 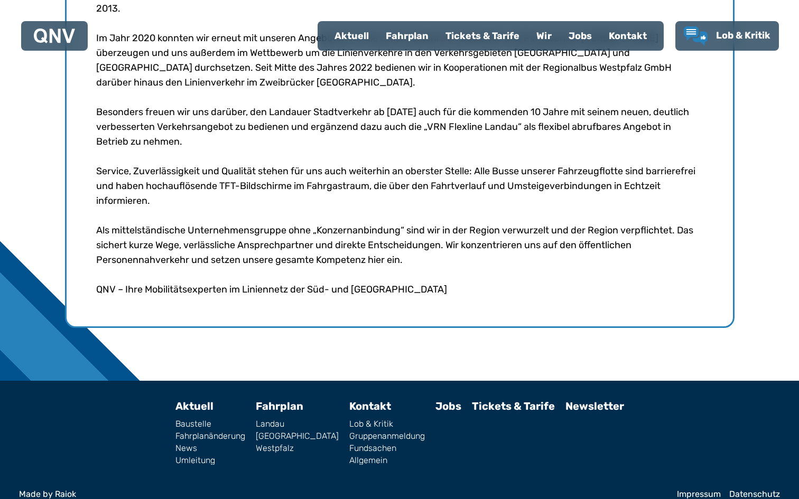 What do you see at coordinates (628, 36) in the screenshot?
I see `div: Kontakt` at bounding box center [628, 36].